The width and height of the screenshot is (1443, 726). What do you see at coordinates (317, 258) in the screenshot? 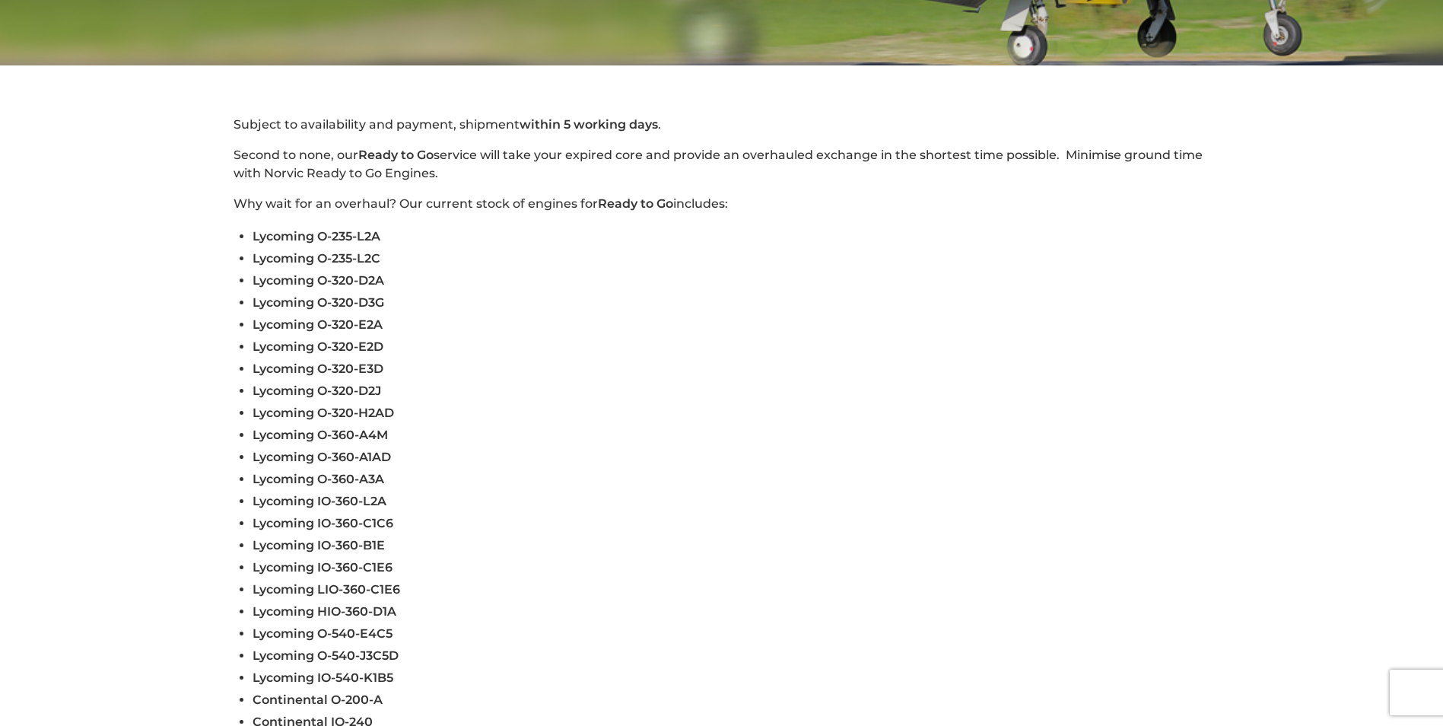
I see `span: Lycoming O-235-L2C` at bounding box center [317, 258].